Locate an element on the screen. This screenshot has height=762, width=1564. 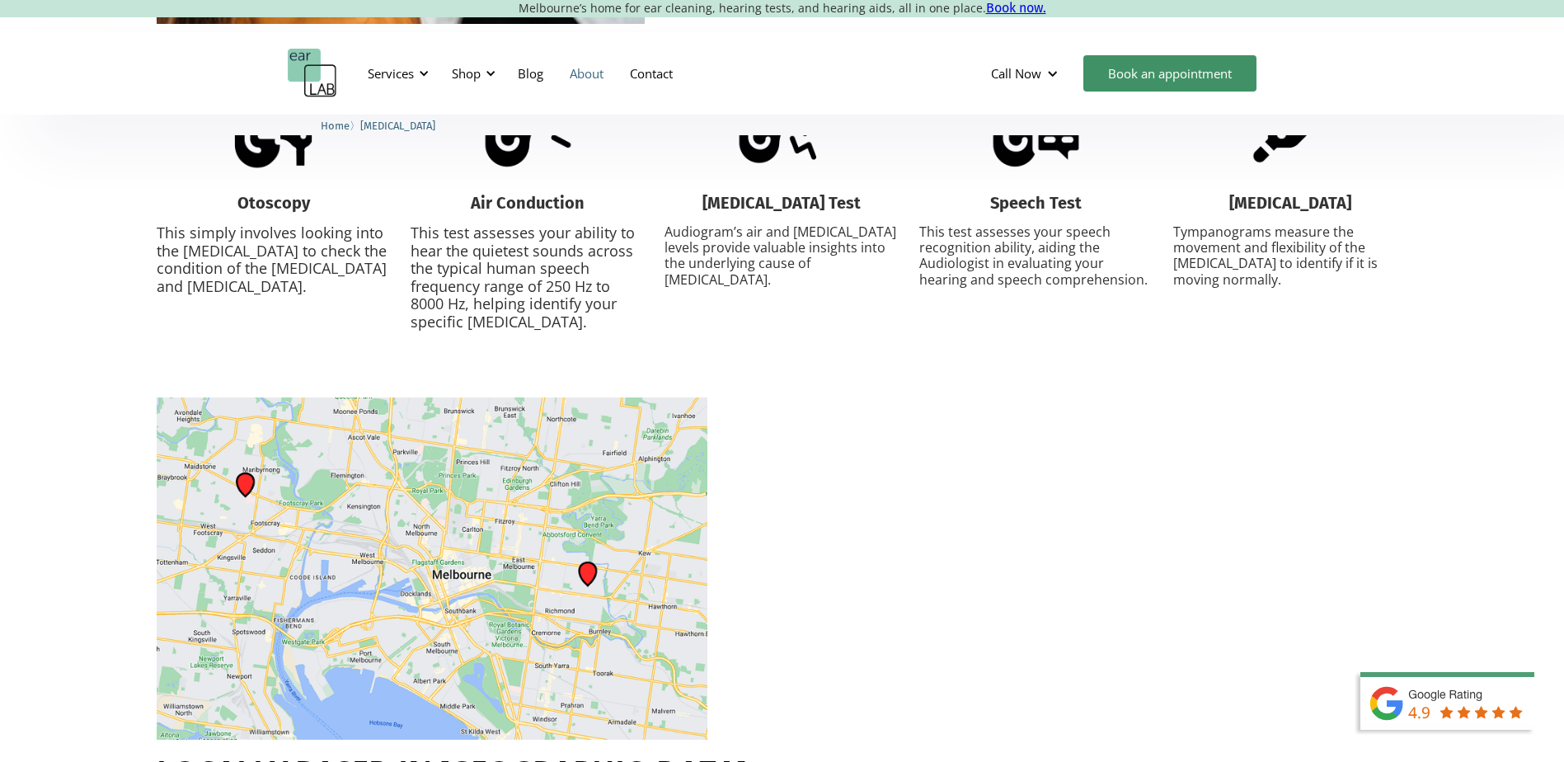
a: home is located at coordinates (312, 73).